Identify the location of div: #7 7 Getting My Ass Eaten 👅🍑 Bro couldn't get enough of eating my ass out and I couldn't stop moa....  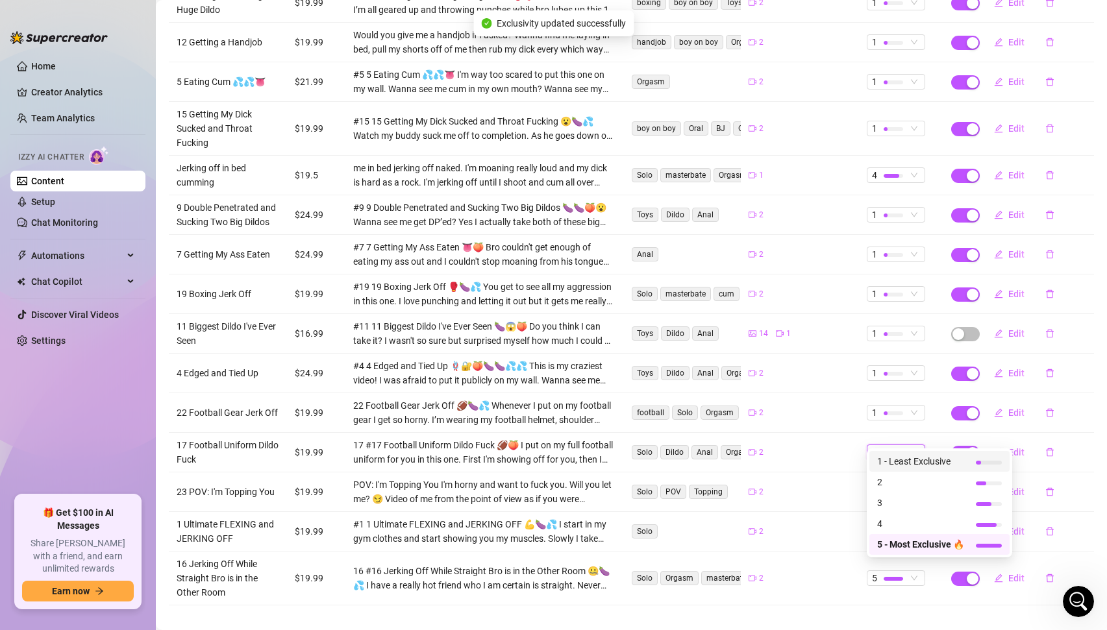
(484, 254).